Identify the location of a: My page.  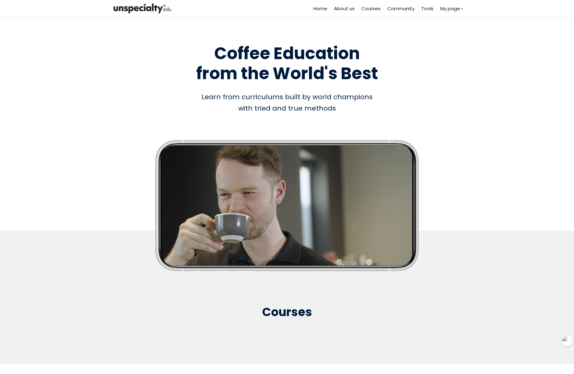
(451, 8).